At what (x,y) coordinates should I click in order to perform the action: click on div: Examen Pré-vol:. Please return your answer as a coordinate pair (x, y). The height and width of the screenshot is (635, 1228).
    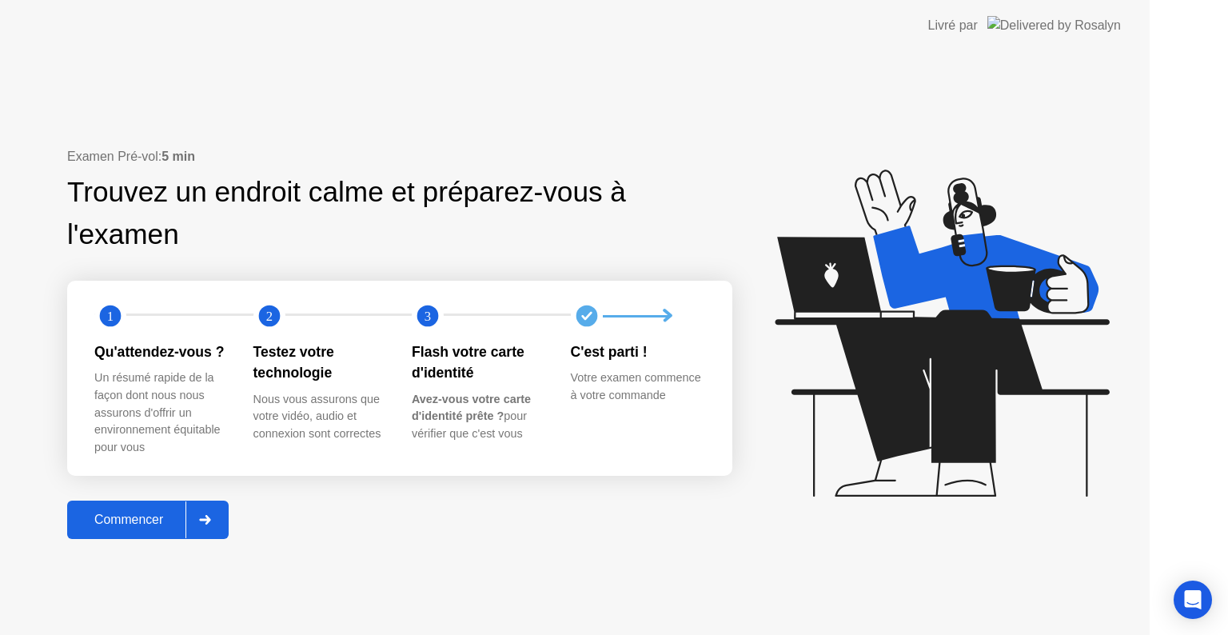
    Looking at the image, I should click on (400, 157).